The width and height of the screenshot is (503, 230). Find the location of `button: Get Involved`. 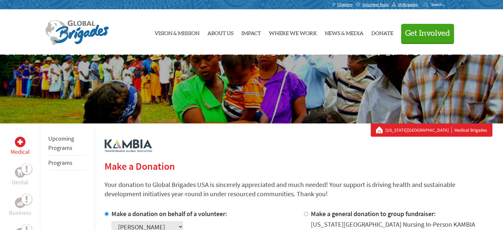

button: Get Involved is located at coordinates (428, 33).